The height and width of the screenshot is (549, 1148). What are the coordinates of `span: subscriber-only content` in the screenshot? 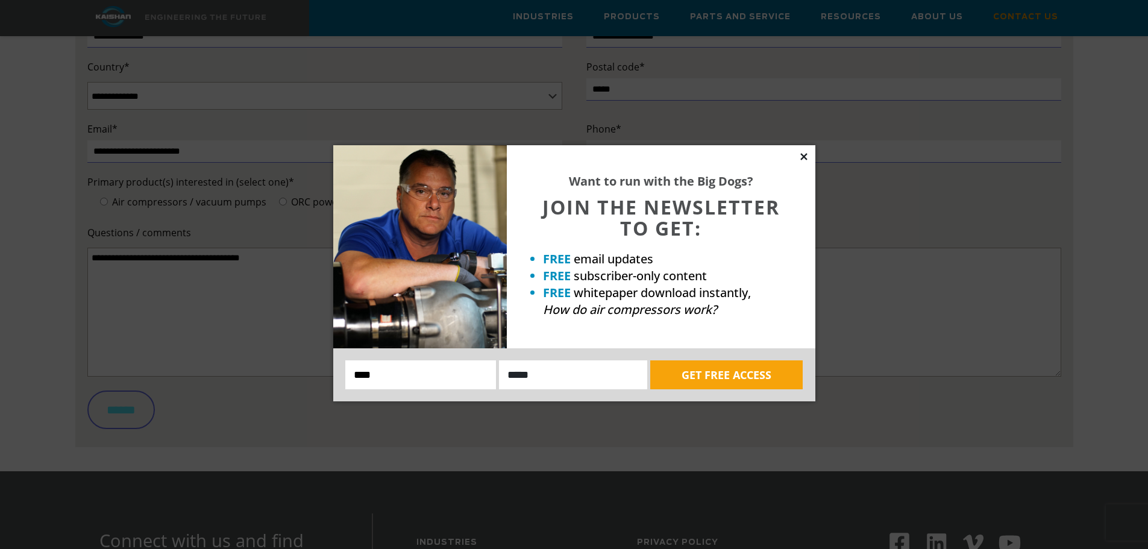 It's located at (640, 275).